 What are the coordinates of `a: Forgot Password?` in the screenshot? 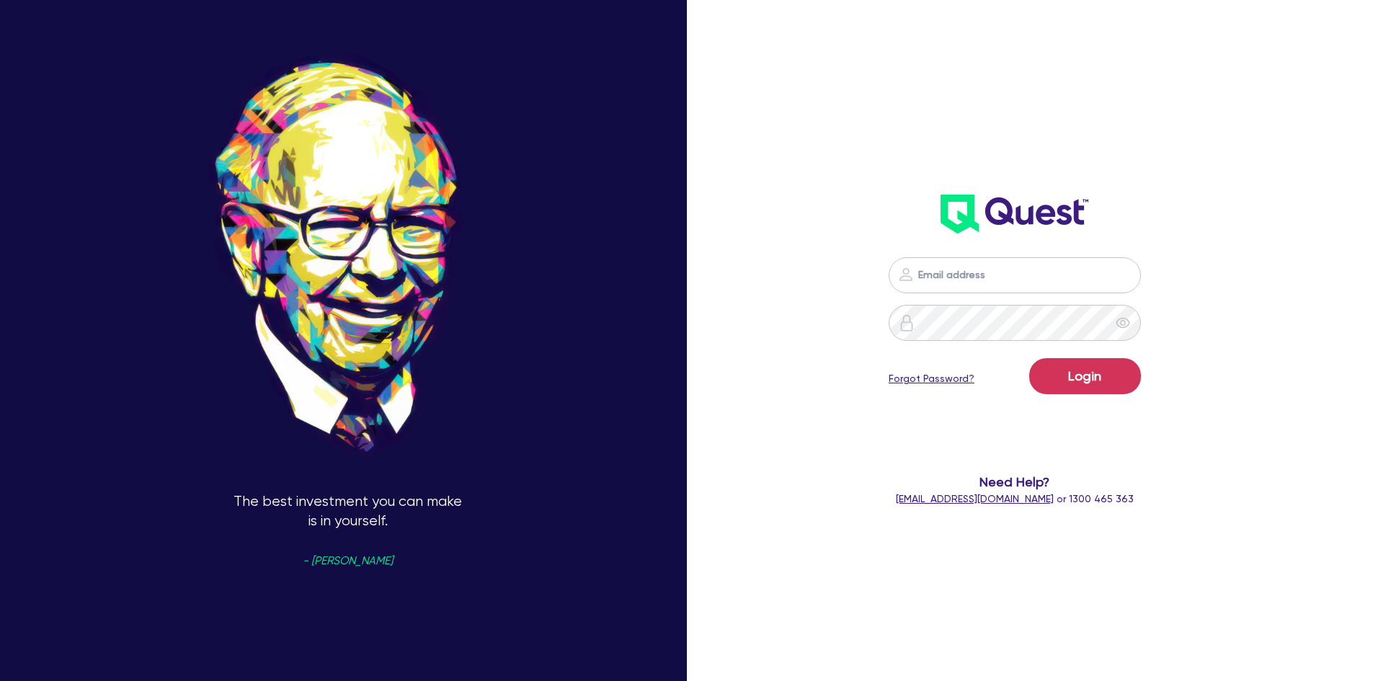 It's located at (931, 378).